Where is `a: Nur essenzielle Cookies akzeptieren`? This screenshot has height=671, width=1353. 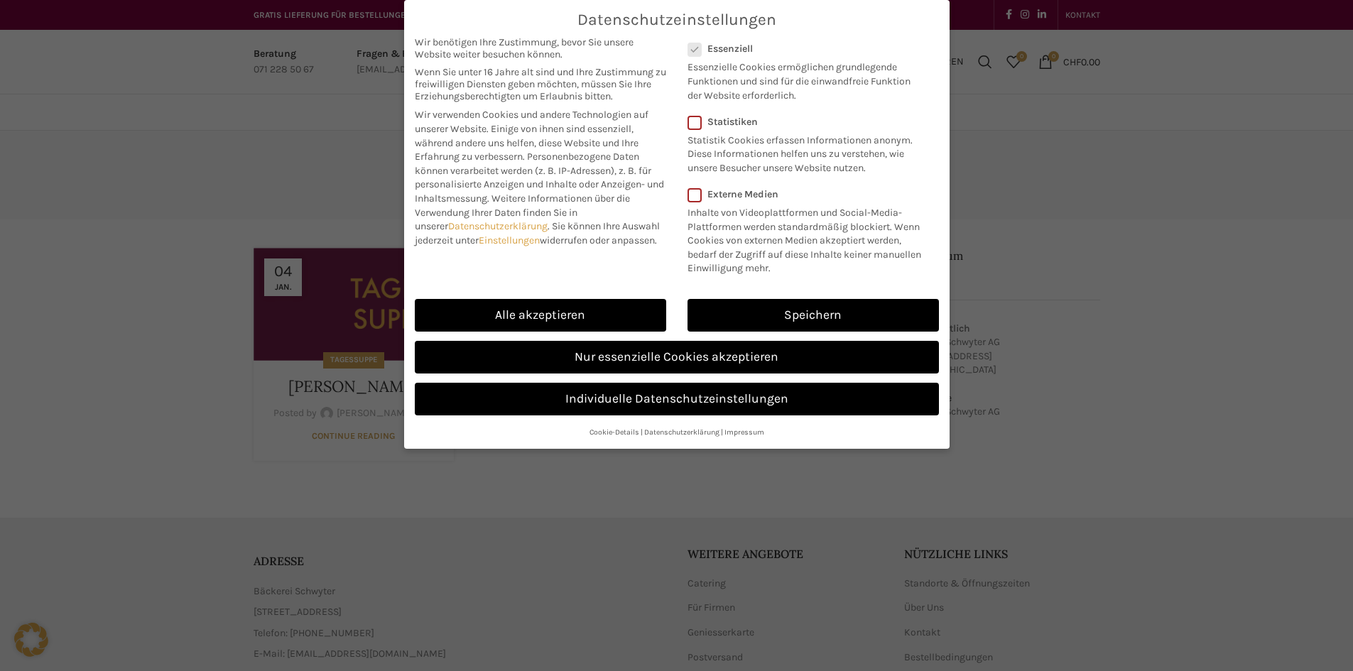
a: Nur essenzielle Cookies akzeptieren is located at coordinates (677, 357).